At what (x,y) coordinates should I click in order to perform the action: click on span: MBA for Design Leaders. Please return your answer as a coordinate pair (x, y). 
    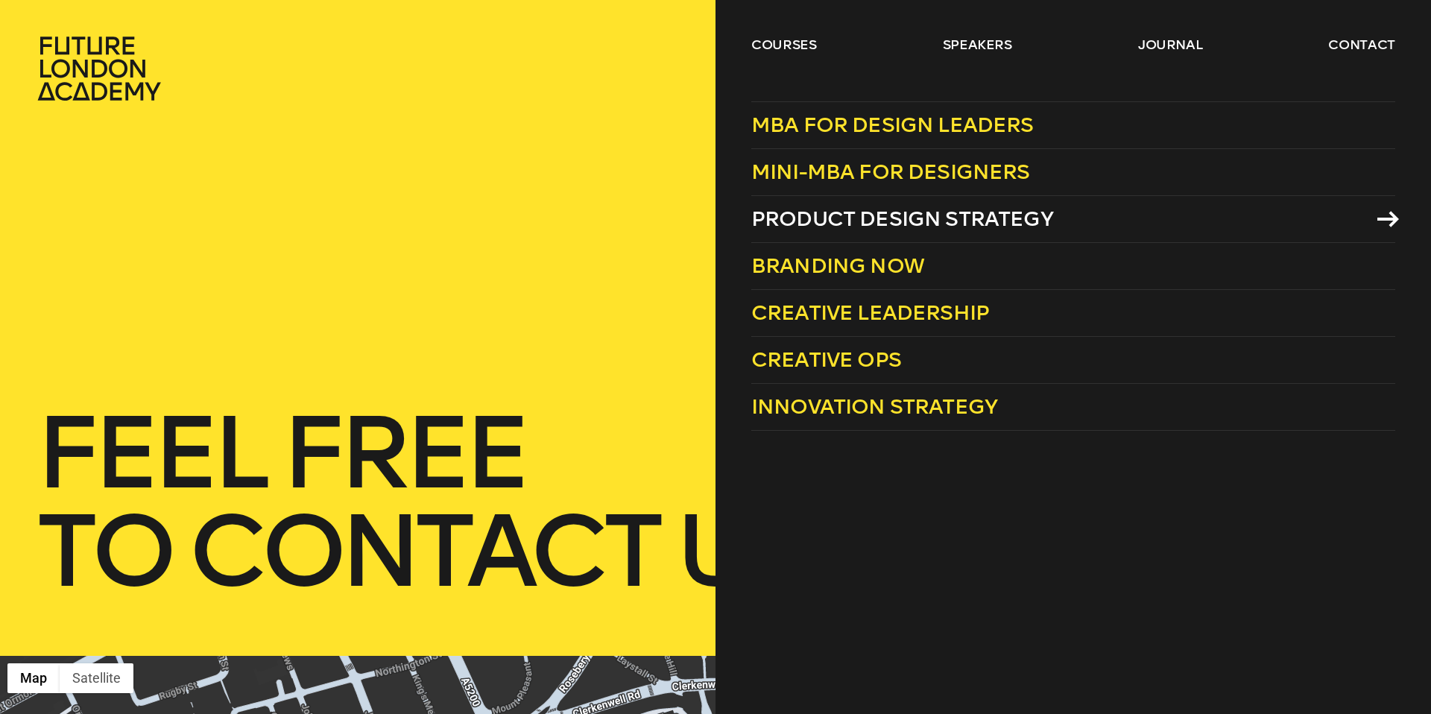
    Looking at the image, I should click on (892, 124).